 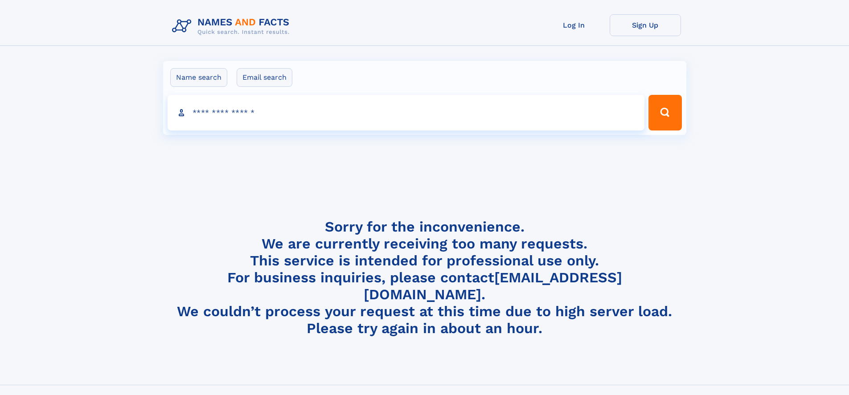 What do you see at coordinates (233, 26) in the screenshot?
I see `img: Logo Names and Facts` at bounding box center [233, 26].